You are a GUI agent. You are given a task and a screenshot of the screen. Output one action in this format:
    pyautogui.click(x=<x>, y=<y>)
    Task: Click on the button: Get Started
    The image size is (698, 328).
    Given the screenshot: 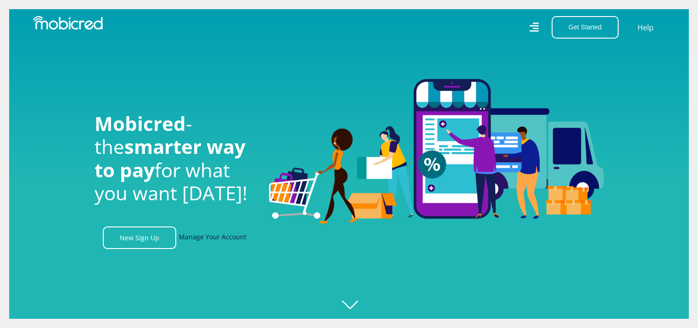 What is the action you would take?
    pyautogui.click(x=585, y=27)
    